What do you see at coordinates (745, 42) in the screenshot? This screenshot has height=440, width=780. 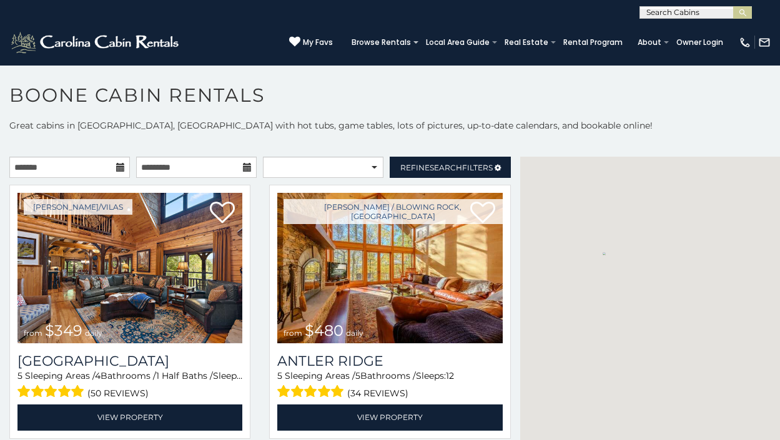 I see `img: phone-regular-white.png` at bounding box center [745, 42].